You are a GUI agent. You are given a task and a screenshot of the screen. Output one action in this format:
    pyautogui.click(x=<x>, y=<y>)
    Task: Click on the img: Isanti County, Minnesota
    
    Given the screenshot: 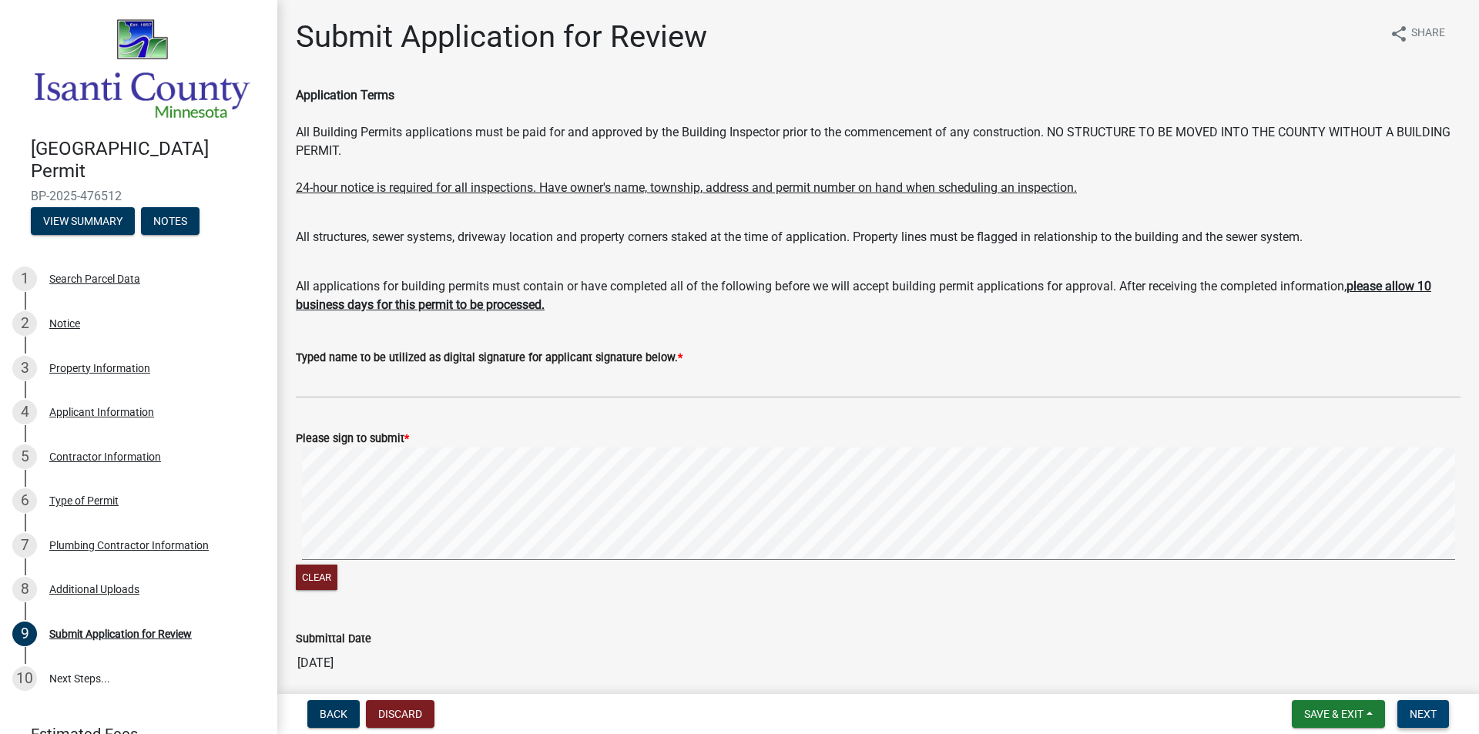 What is the action you would take?
    pyautogui.click(x=142, y=69)
    